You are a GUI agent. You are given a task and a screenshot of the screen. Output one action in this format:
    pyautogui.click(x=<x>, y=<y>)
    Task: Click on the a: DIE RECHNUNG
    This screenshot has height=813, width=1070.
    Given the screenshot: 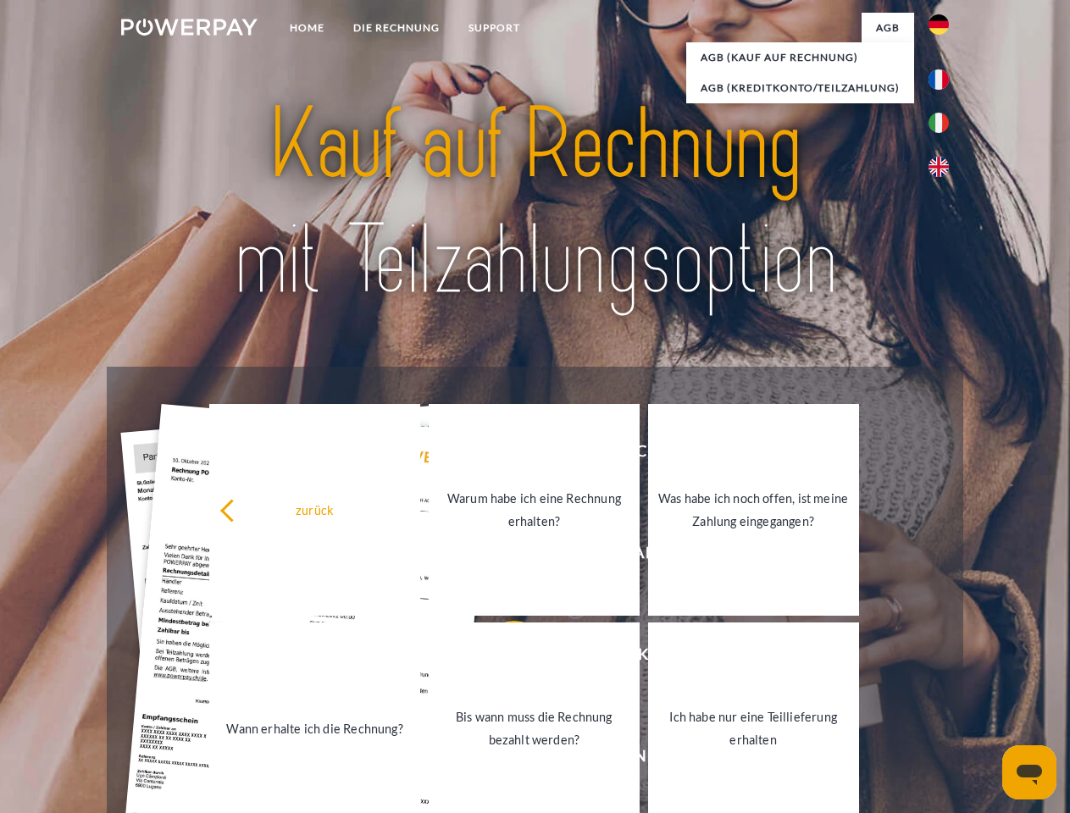 What is the action you would take?
    pyautogui.click(x=397, y=28)
    